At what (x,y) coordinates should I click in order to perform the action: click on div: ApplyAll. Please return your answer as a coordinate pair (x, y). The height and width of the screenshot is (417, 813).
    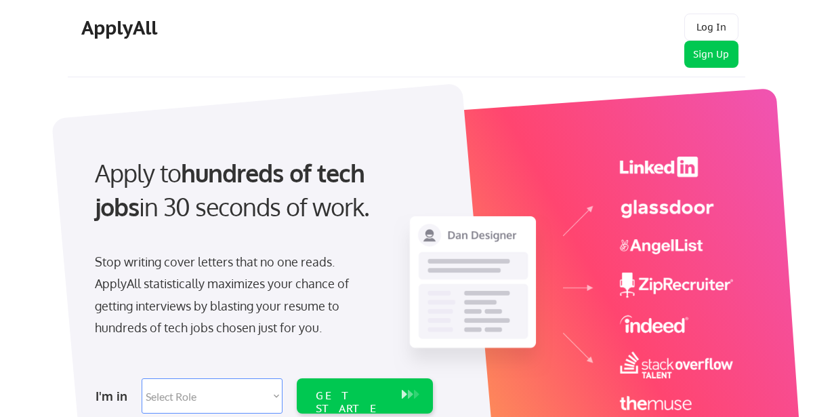
    Looking at the image, I should click on (121, 28).